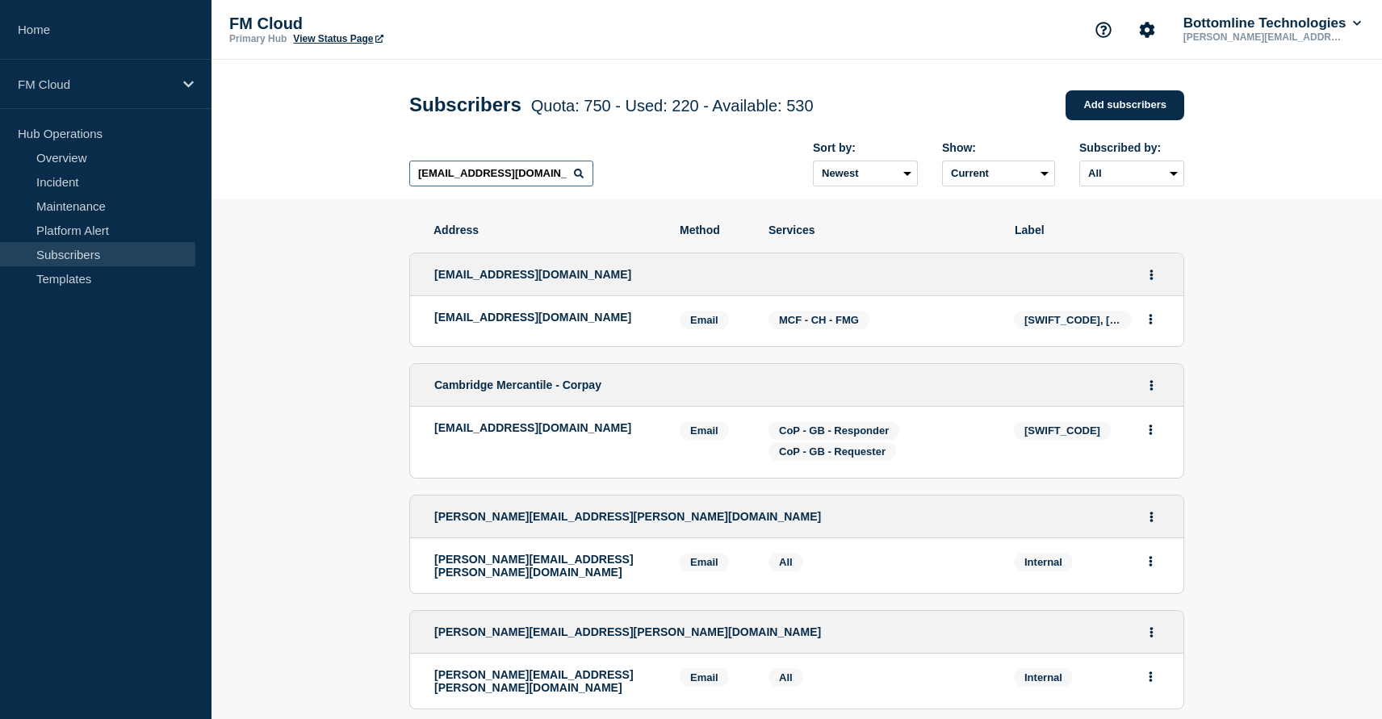  What do you see at coordinates (501, 174) in the screenshot?
I see `input: Search subscribers` at bounding box center [501, 174].